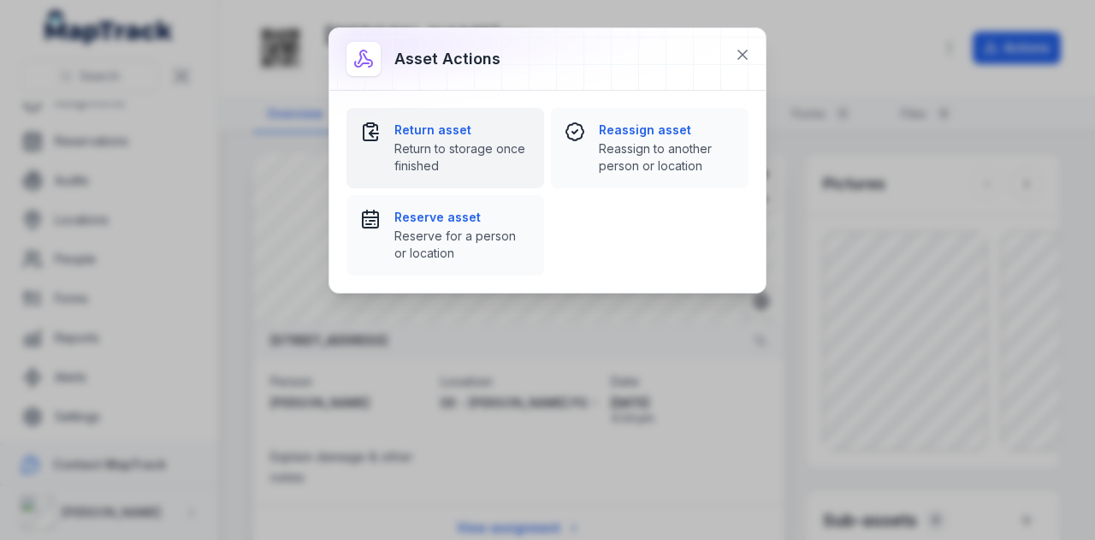  What do you see at coordinates (445, 148) in the screenshot?
I see `button: Return assetReturn to storage once finished` at bounding box center [445, 148].